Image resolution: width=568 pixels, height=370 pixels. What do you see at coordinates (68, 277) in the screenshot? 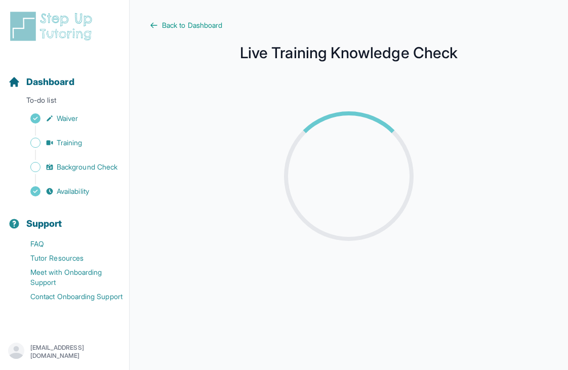
I see `a: Meet with Onboarding Support` at bounding box center [68, 277].